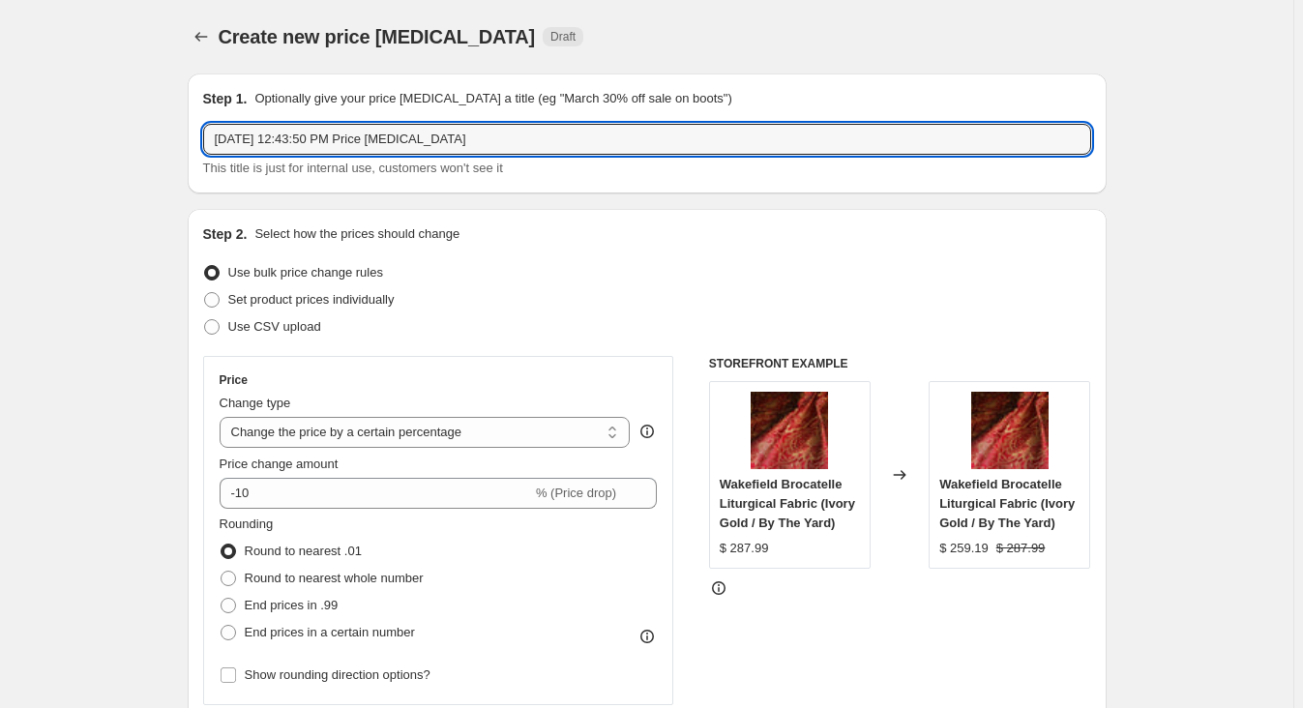  I want to click on span: This title is just for internal use, customers won't see it, so click(353, 167).